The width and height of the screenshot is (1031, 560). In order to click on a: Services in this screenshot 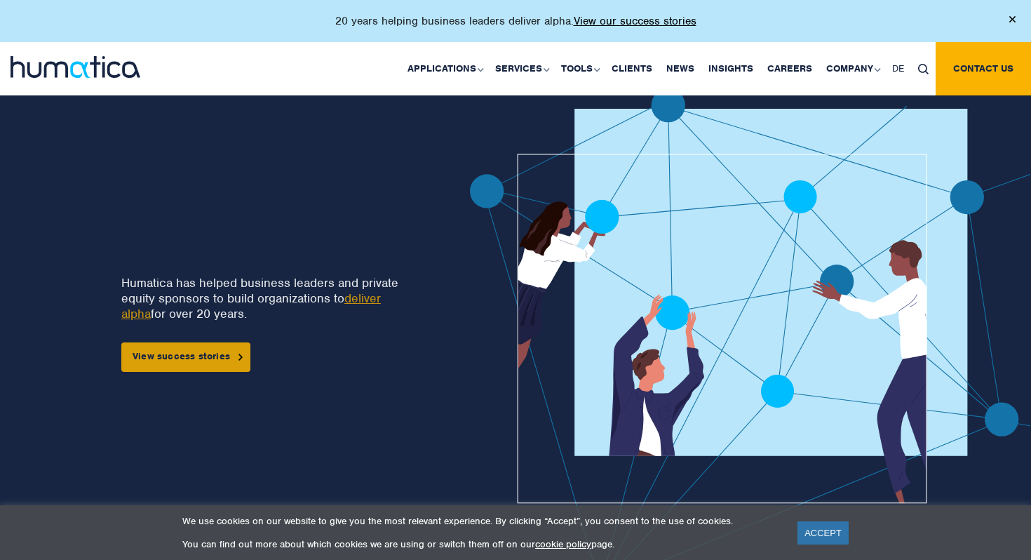, I will do `click(521, 69)`.